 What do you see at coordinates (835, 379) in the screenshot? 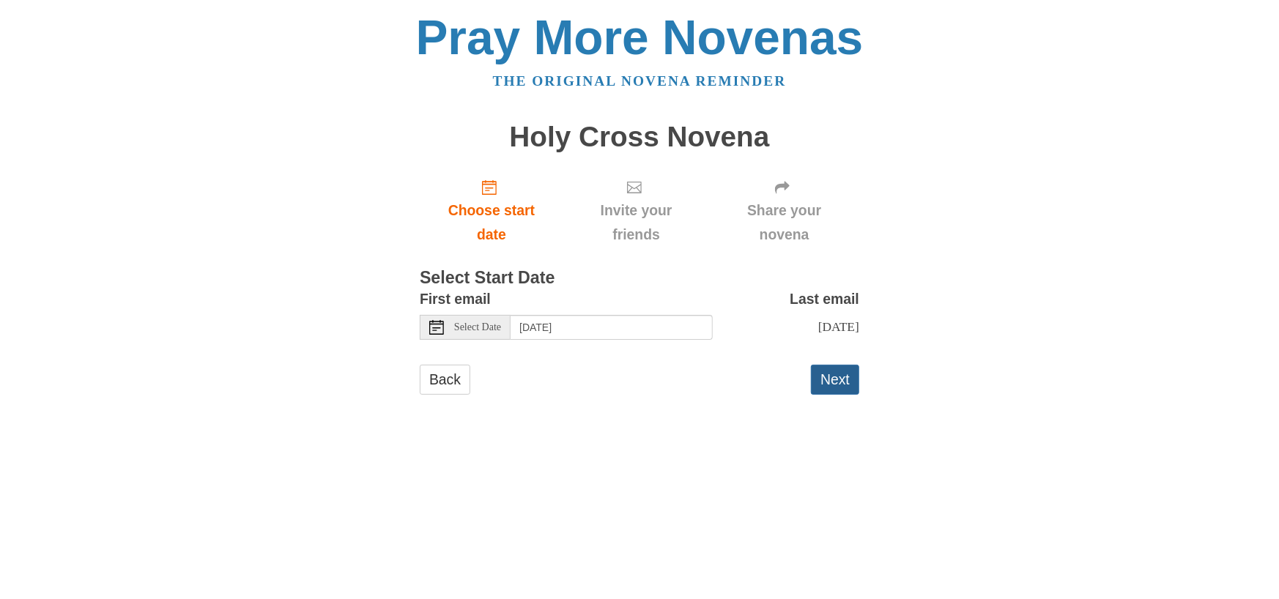
I see `button: Next` at bounding box center [835, 379].